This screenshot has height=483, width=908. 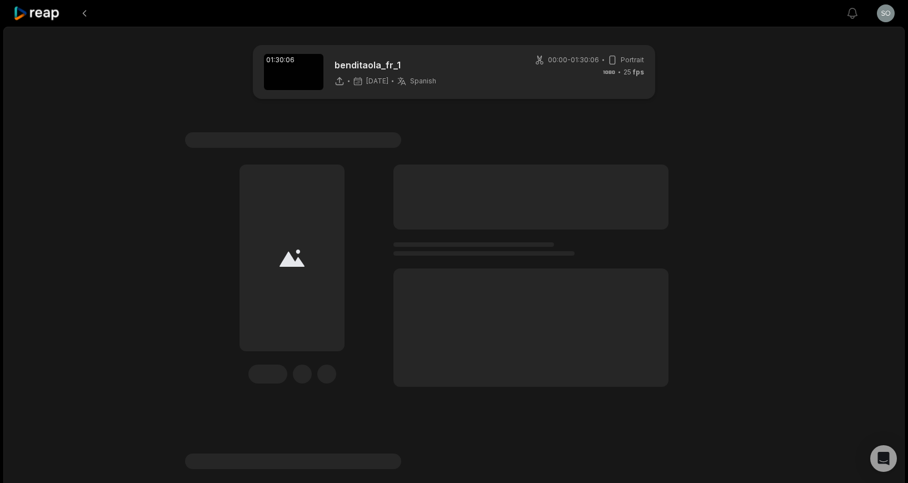 What do you see at coordinates (385, 65) in the screenshot?
I see `p: benditaola_fr_1` at bounding box center [385, 65].